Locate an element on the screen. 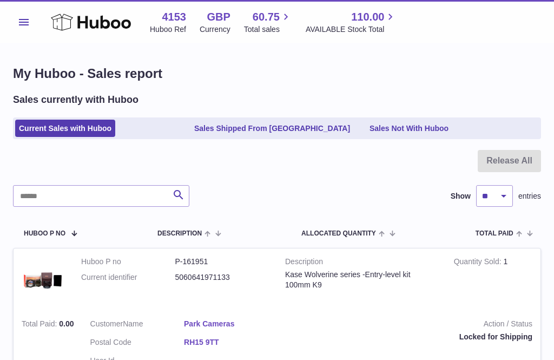 Image resolution: width=554 pixels, height=360 pixels. img: Kase-Entry-K9-2.jpg is located at coordinates (43, 278).